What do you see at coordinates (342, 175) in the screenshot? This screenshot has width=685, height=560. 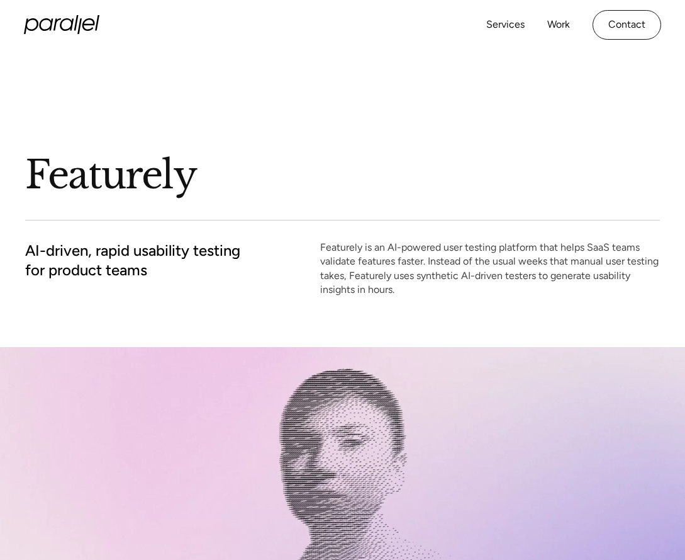 I see `h1: Featurely` at bounding box center [342, 175].